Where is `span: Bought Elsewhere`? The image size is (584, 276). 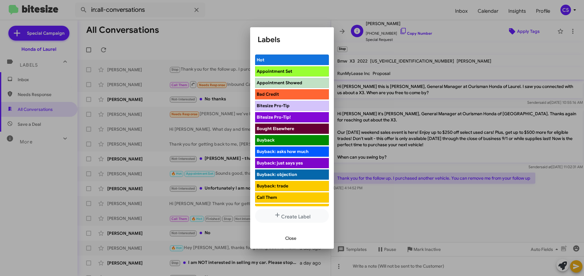
span: Bought Elsewhere is located at coordinates (275, 129).